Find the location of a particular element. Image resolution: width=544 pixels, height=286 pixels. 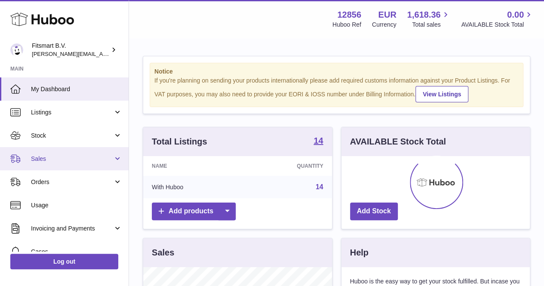

strong: Notice is located at coordinates (336, 71).